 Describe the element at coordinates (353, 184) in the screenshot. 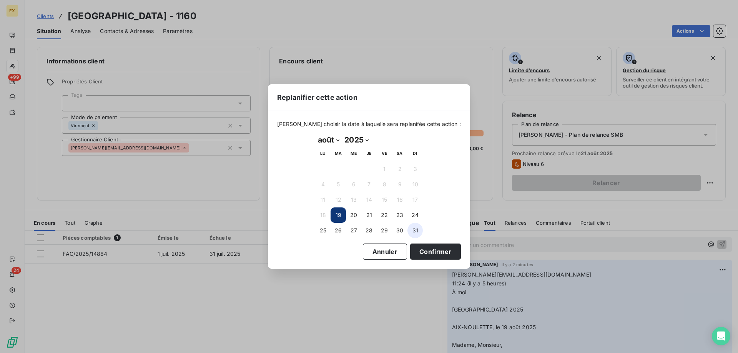

I see `button: 6` at that location.